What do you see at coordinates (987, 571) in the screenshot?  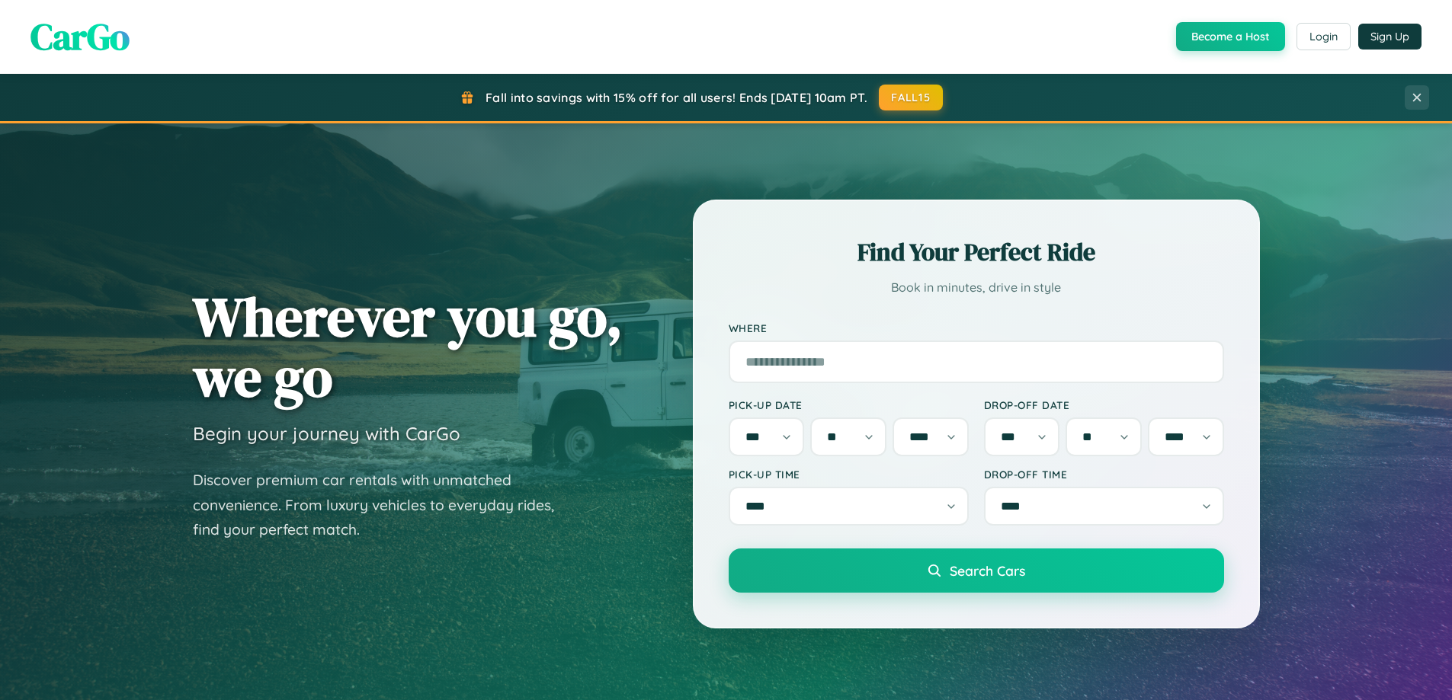 I see `span: Search Cars` at bounding box center [987, 571].